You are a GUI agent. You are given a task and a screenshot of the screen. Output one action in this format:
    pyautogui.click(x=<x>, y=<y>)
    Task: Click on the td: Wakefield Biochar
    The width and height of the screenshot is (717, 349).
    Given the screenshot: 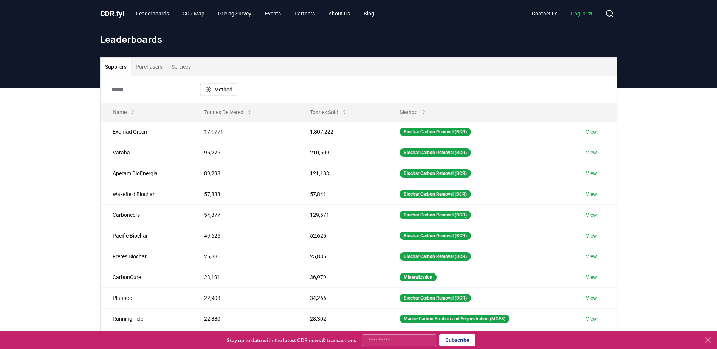 What is the action you would take?
    pyautogui.click(x=146, y=194)
    